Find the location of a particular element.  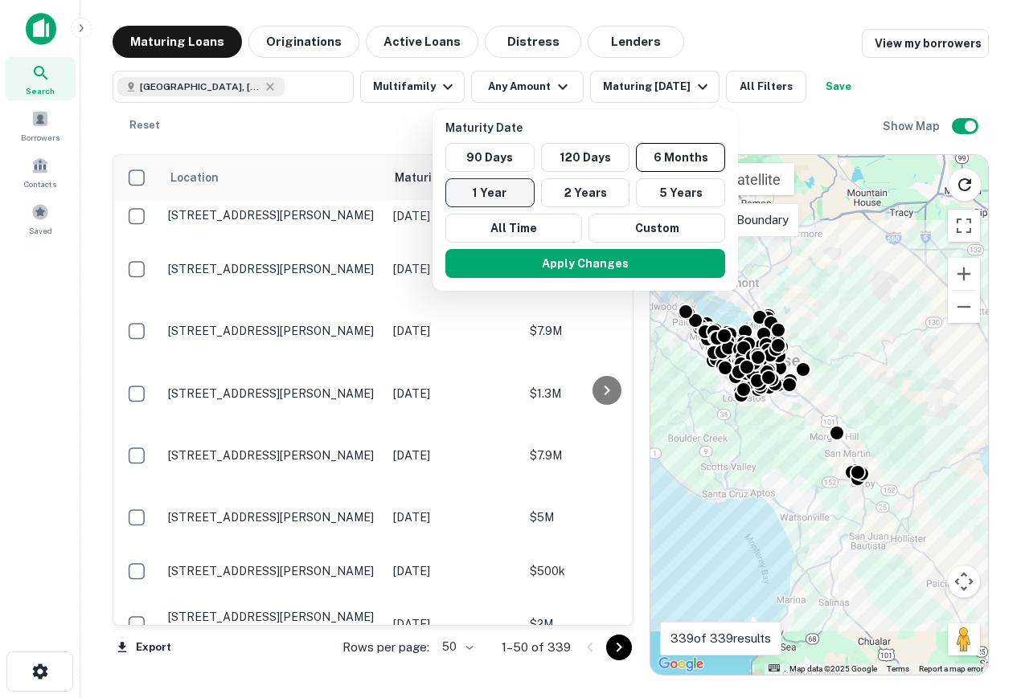

button: Custom is located at coordinates (657, 228).